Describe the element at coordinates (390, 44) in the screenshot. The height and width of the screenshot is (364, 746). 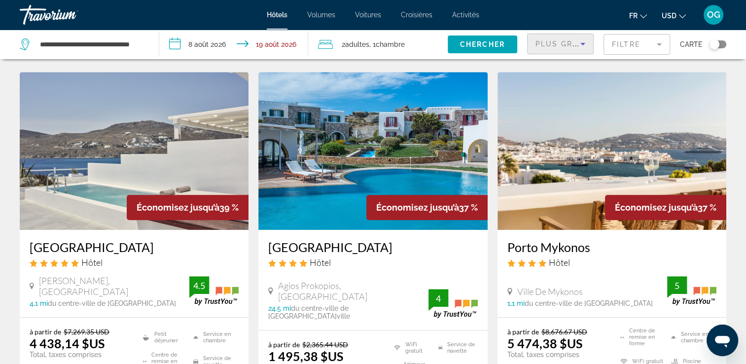
I see `span: Chambre` at that location.